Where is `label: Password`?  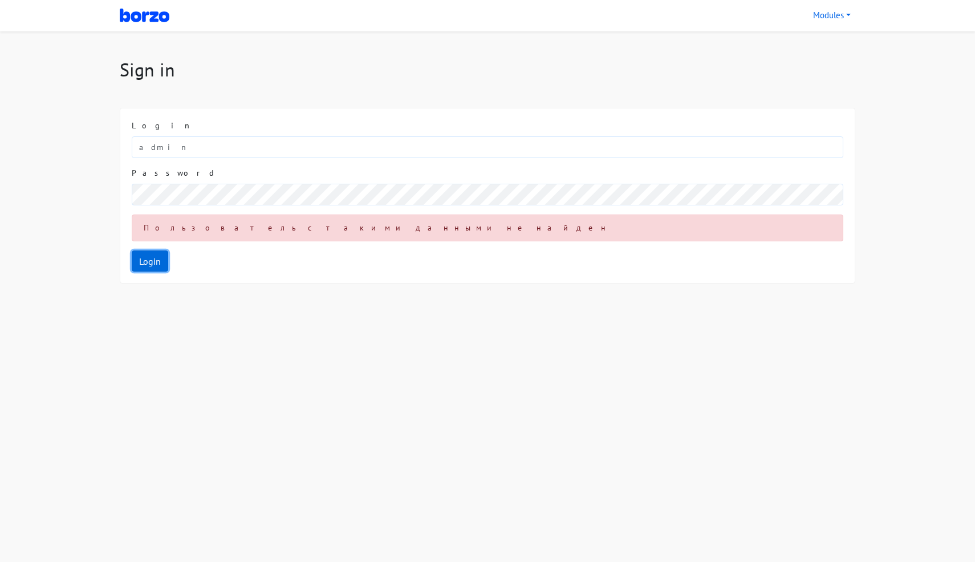
label: Password is located at coordinates (173, 173).